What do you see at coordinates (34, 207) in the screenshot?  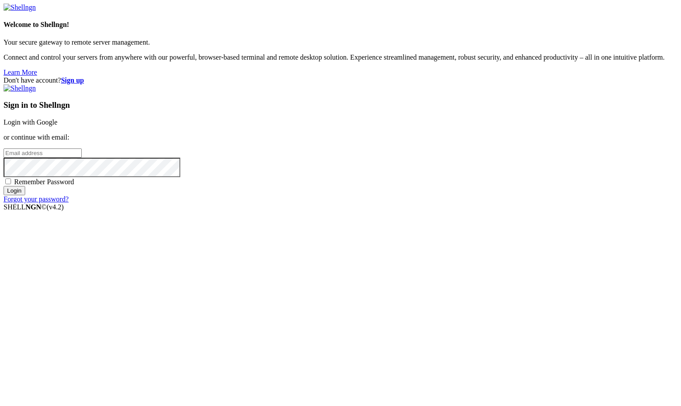 I see `b: NGN` at bounding box center [34, 207].